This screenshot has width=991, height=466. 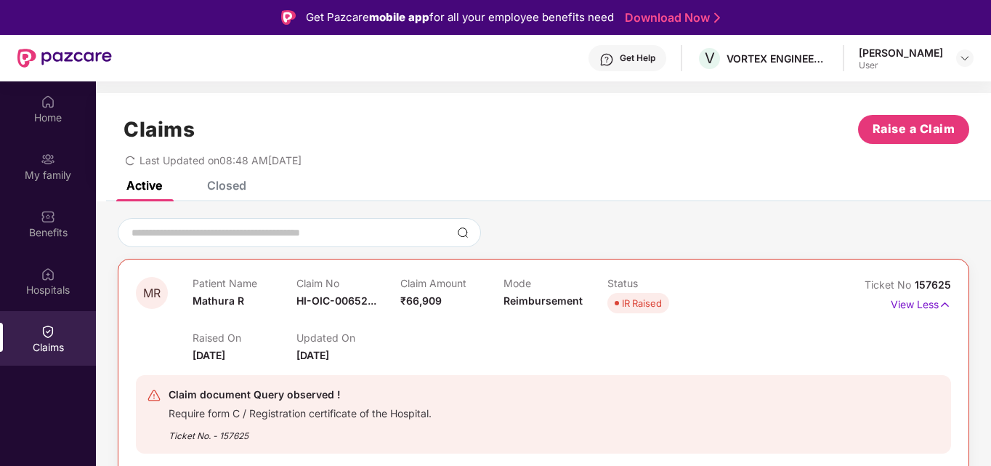 What do you see at coordinates (463, 233) in the screenshot?
I see `img: svg+xml;base64,PHN2ZyBpZD0iU2VhcmNoLTMyeDMyIiB4bWxucz0iaHR0cDovL3d3dy53My5vcmcvMjAwMC9zdmciIHdpZH...` at bounding box center [463, 233].